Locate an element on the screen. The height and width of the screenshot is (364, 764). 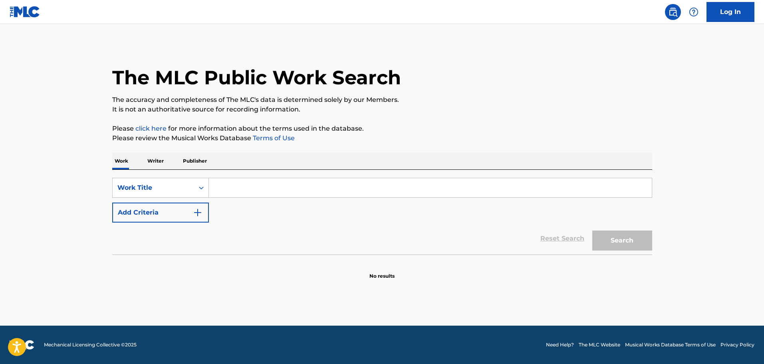
a: Terms of Use is located at coordinates (273, 138).